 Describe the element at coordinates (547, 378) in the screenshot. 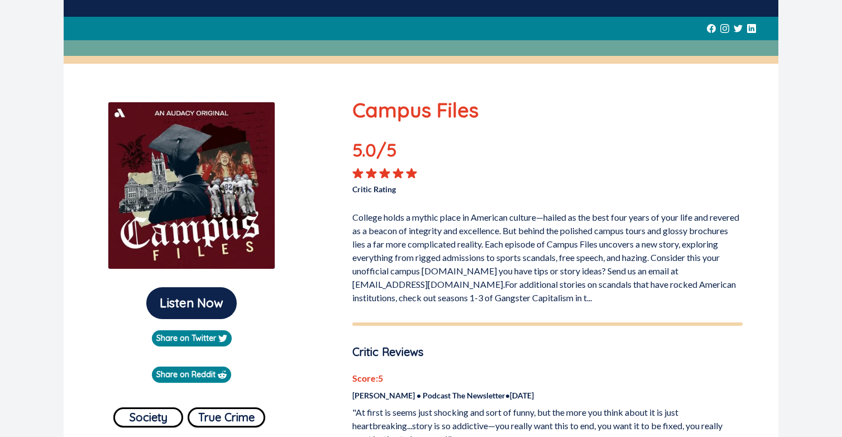

I see `p: Score: 5` at that location.